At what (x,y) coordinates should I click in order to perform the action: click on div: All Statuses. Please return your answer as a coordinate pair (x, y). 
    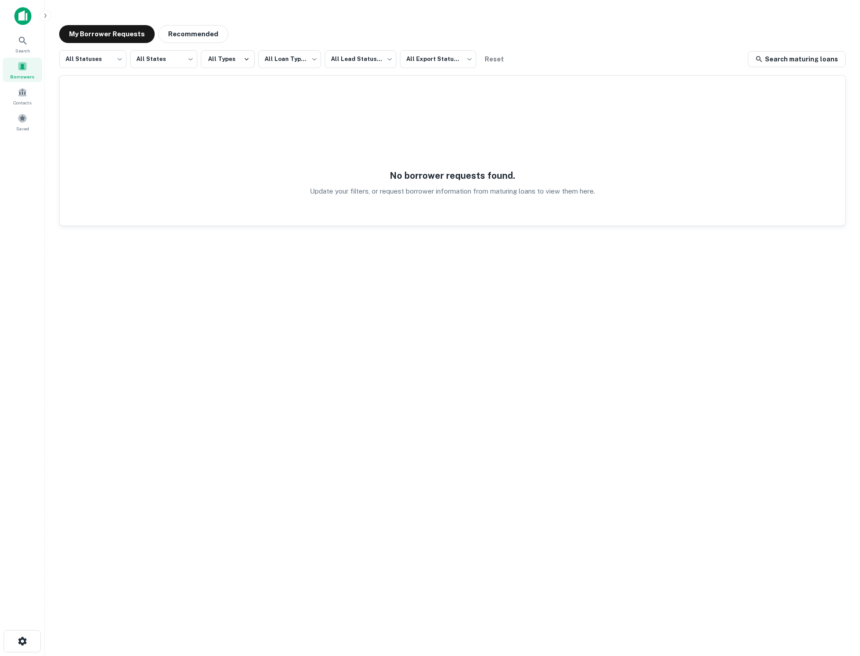
    Looking at the image, I should click on (93, 59).